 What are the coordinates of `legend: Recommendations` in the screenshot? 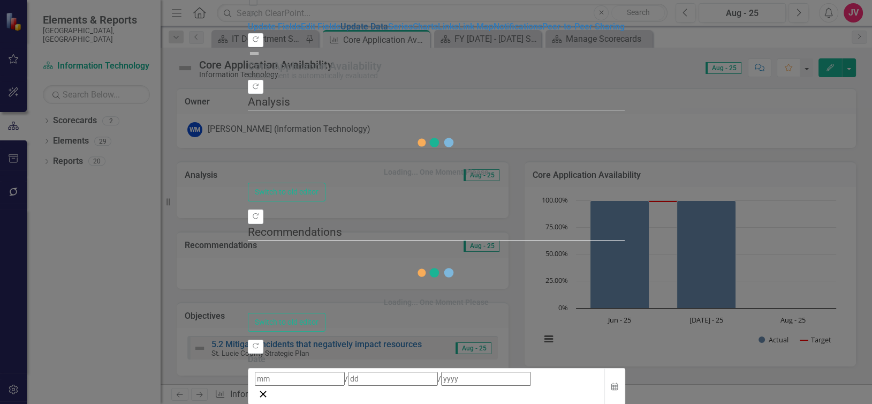 It's located at (436, 232).